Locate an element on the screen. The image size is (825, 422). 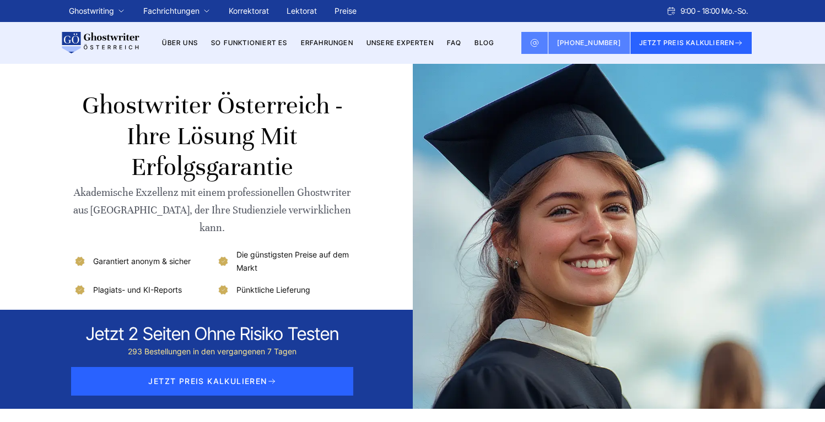
a: Fachrichtungen is located at coordinates (171, 11).